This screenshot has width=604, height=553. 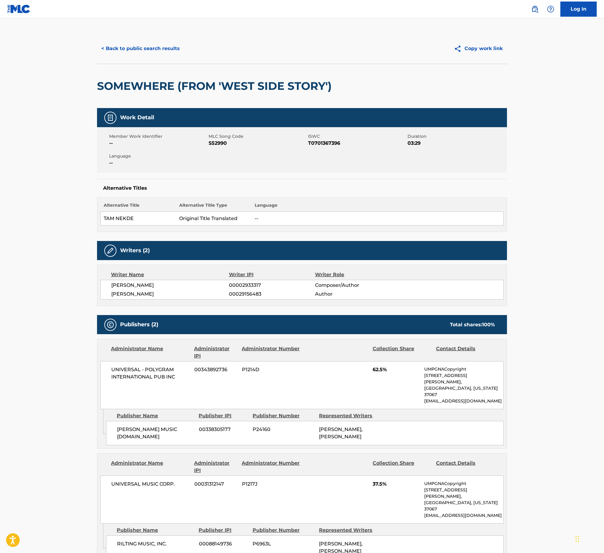 What do you see at coordinates (150, 373) in the screenshot?
I see `span: UNIVERSAL - POLYGRAM INTERNATIONAL PUB INC` at bounding box center [150, 373].